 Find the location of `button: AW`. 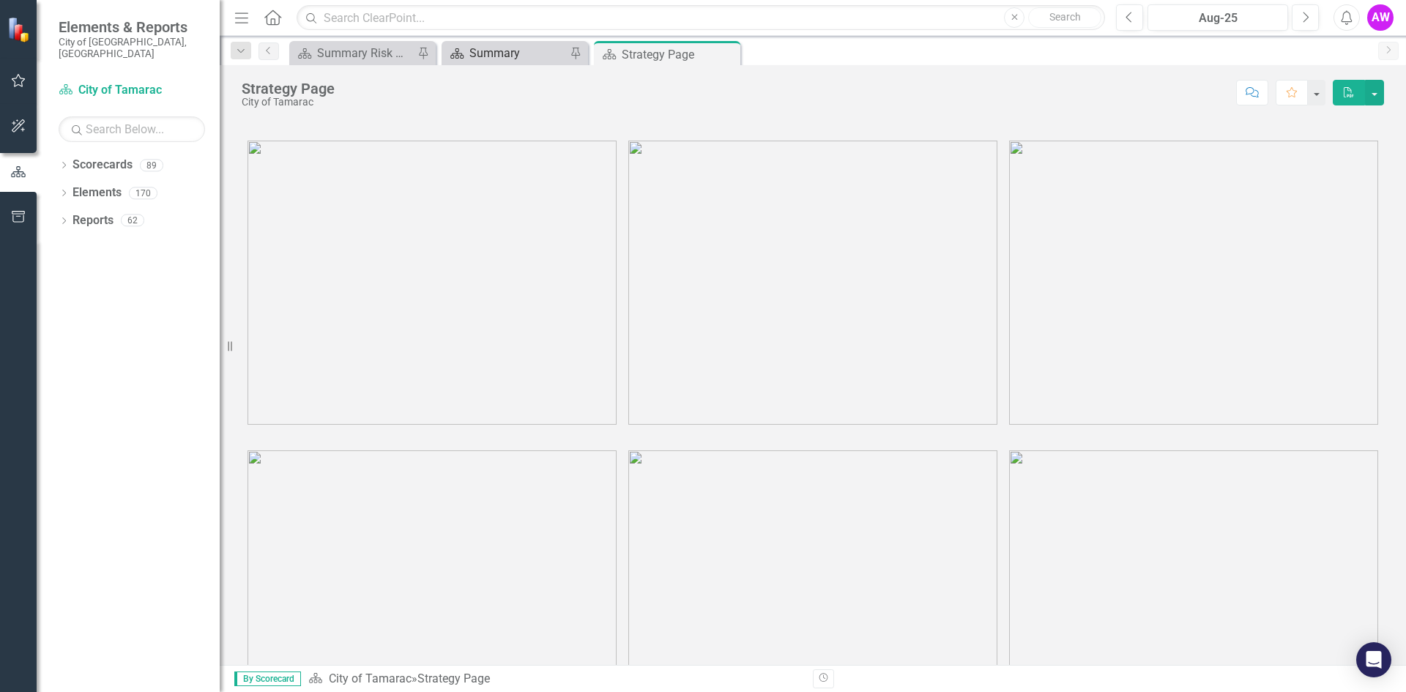

button: AW is located at coordinates (1380, 18).